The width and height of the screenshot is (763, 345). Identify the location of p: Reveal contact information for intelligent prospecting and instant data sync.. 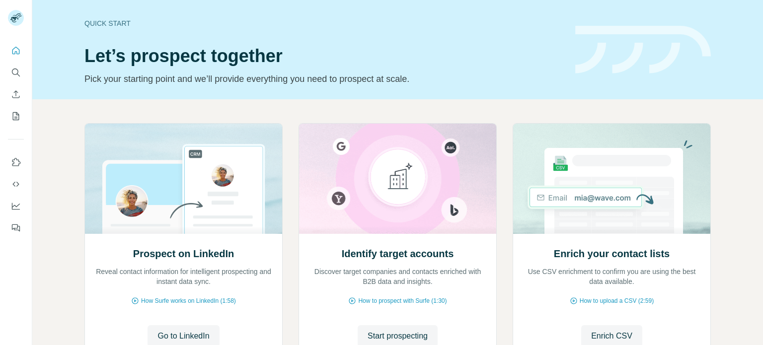
(183, 277).